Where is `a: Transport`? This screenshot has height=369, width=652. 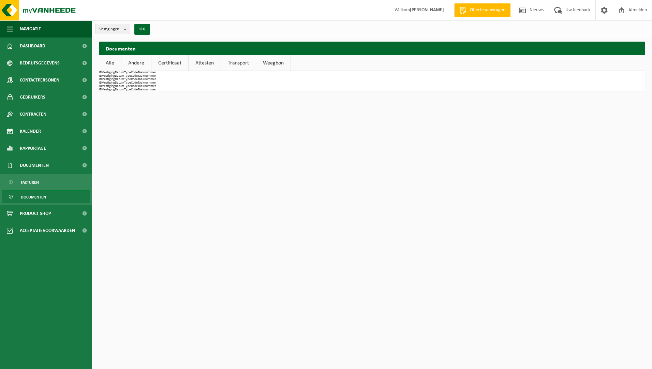 a: Transport is located at coordinates (238, 63).